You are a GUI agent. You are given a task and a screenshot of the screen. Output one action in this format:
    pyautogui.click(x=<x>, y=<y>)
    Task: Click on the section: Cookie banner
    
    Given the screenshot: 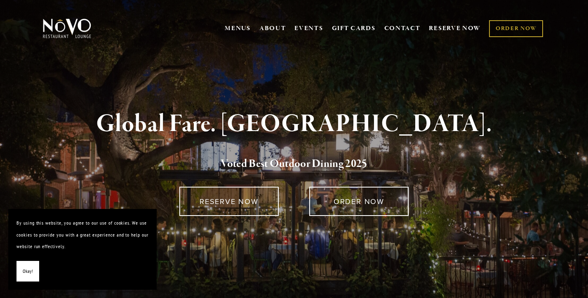 What is the action you would take?
    pyautogui.click(x=83, y=250)
    